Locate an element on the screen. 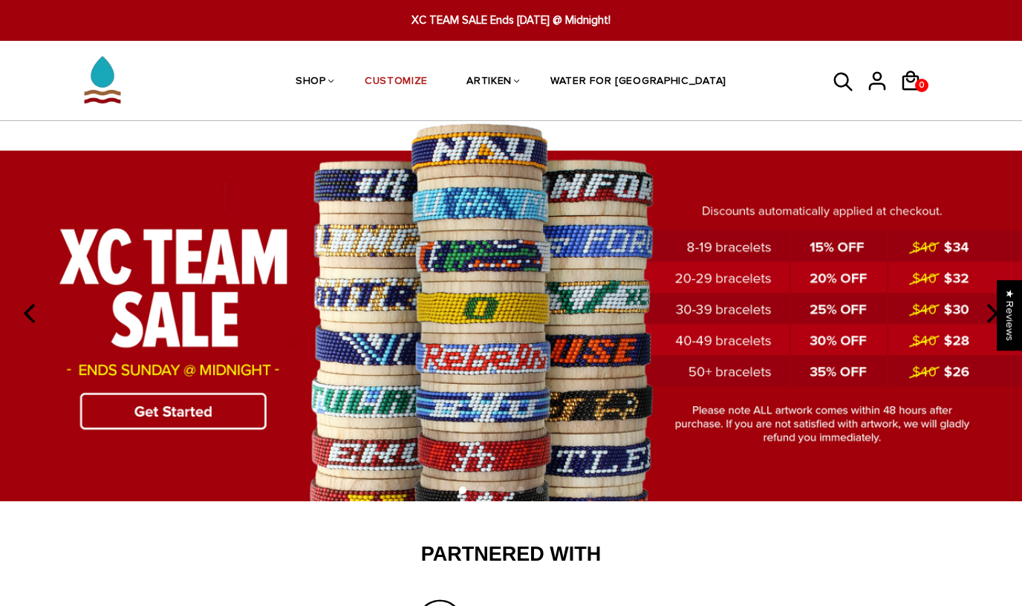  button: previous is located at coordinates (31, 313).